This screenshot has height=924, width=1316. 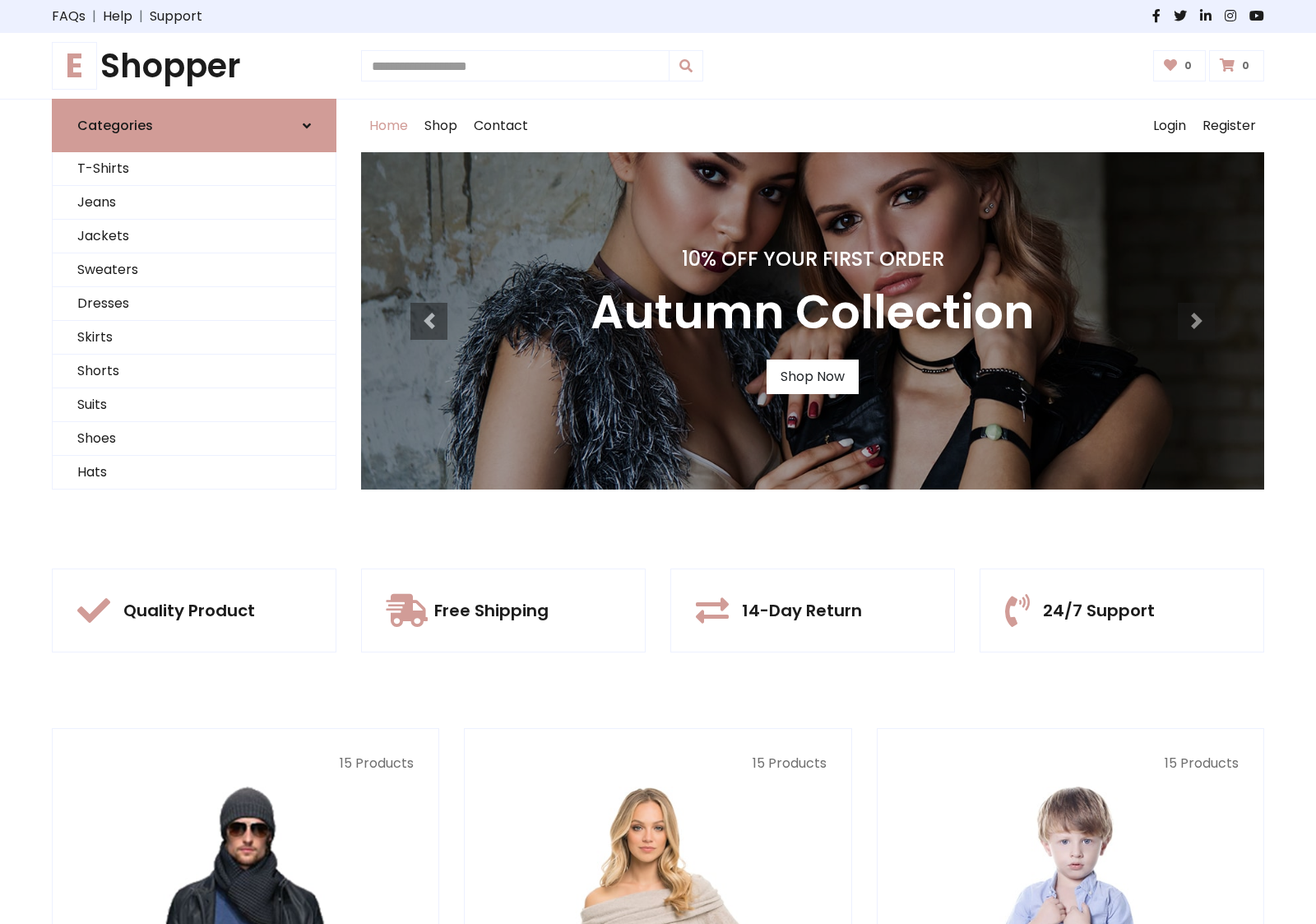 What do you see at coordinates (194, 439) in the screenshot?
I see `a: Shoes` at bounding box center [194, 439].